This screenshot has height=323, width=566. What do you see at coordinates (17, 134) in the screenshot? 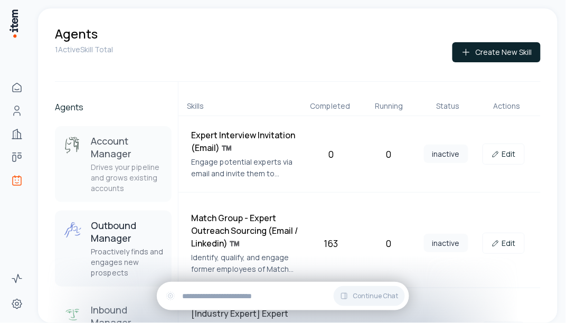
I see `a: Companies` at bounding box center [17, 134].